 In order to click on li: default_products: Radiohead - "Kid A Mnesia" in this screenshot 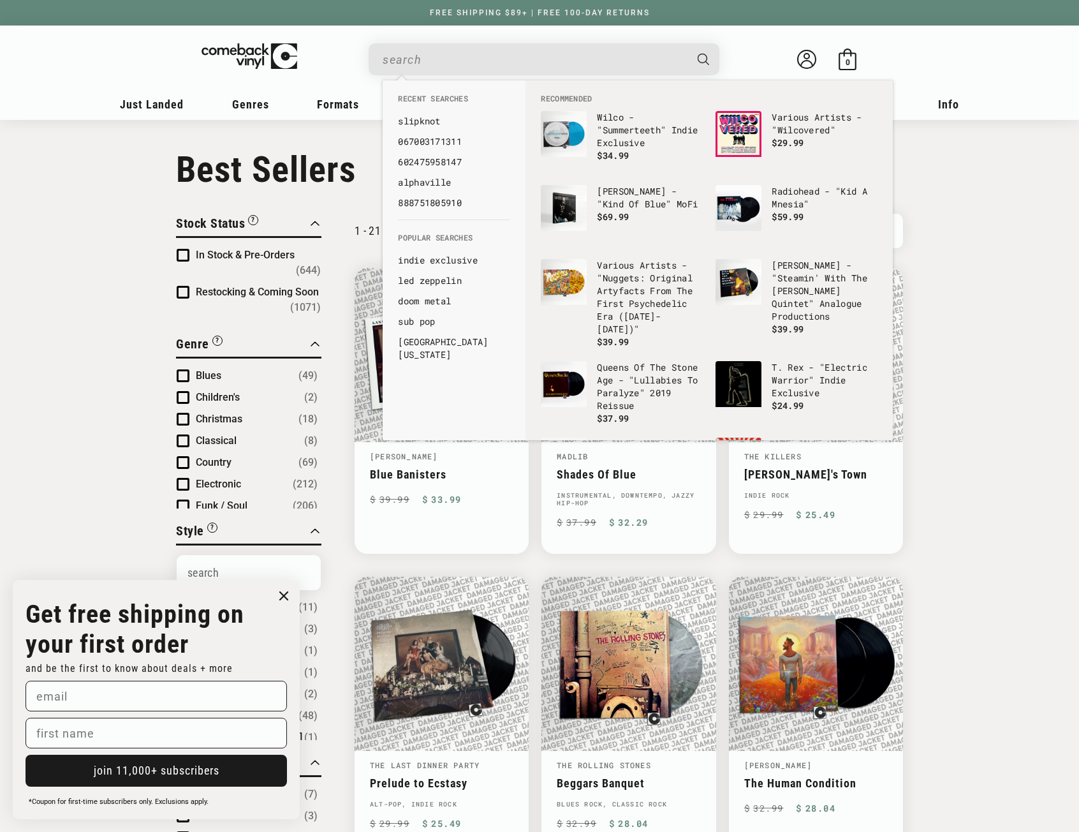, I will do `click(797, 216)`.